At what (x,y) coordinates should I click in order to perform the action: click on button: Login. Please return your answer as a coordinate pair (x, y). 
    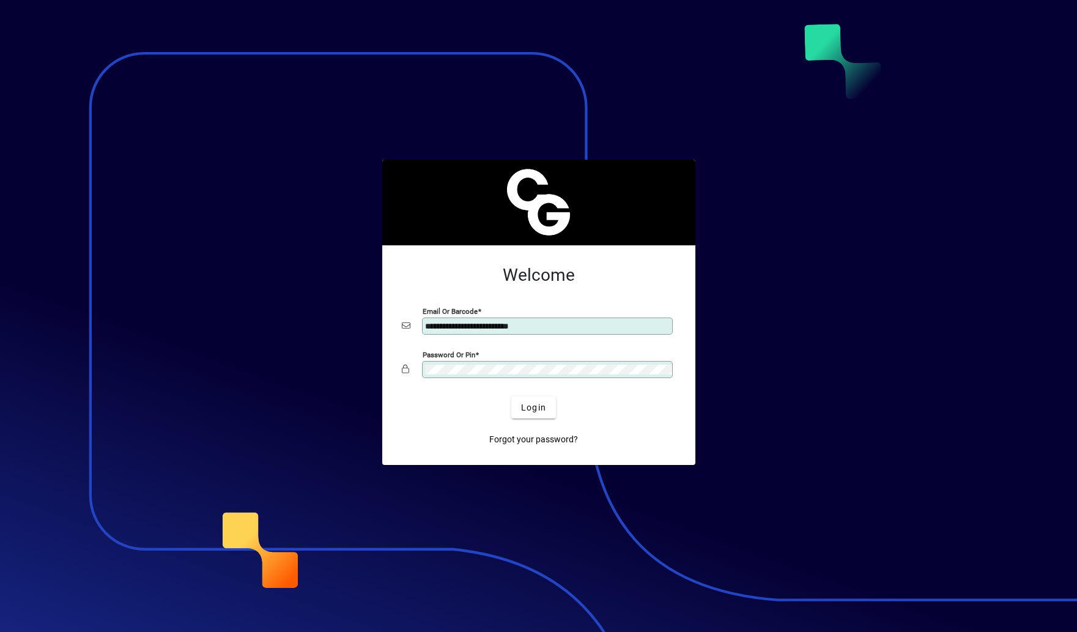
    Looking at the image, I should click on (533, 407).